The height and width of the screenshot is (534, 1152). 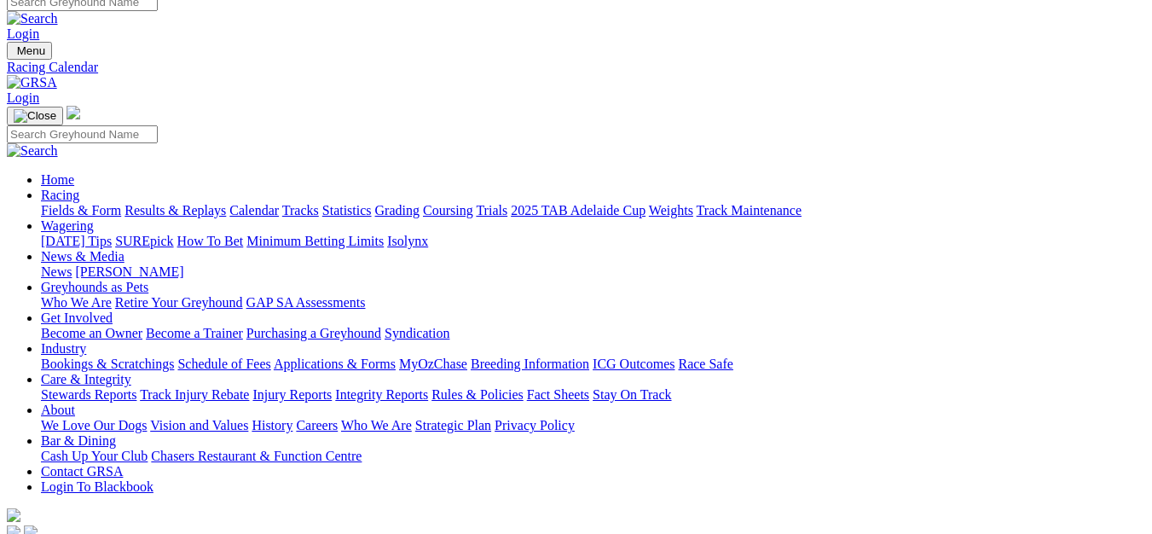 What do you see at coordinates (223, 363) in the screenshot?
I see `a: Schedule of Fees` at bounding box center [223, 363].